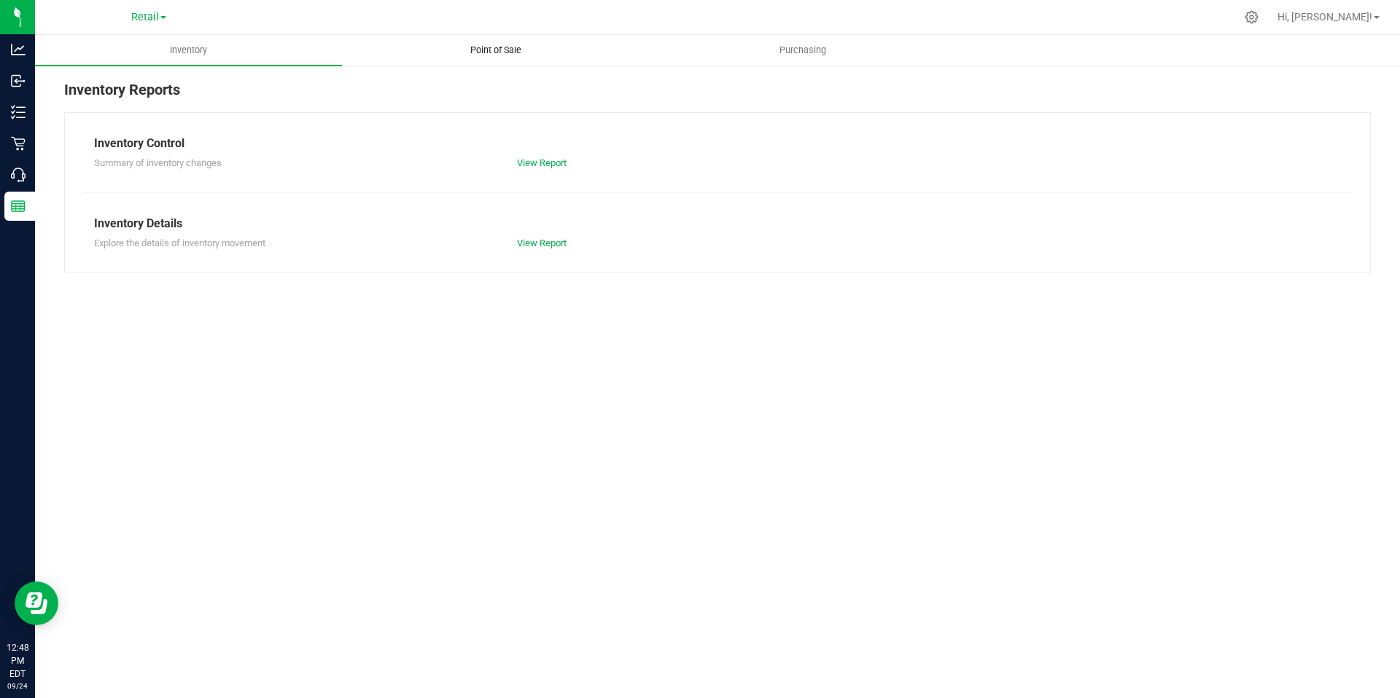 The image size is (1400, 698). What do you see at coordinates (18, 206) in the screenshot?
I see `inline-svg: Reports` at bounding box center [18, 206].